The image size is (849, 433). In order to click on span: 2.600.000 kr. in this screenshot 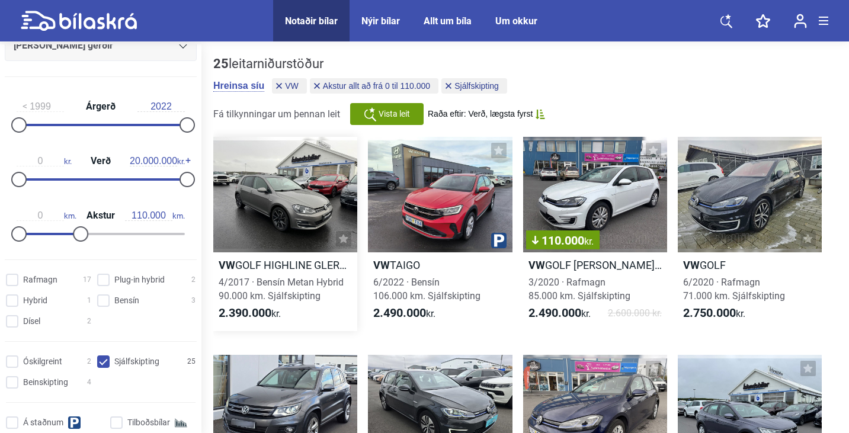, I will do `click(635, 313)`.